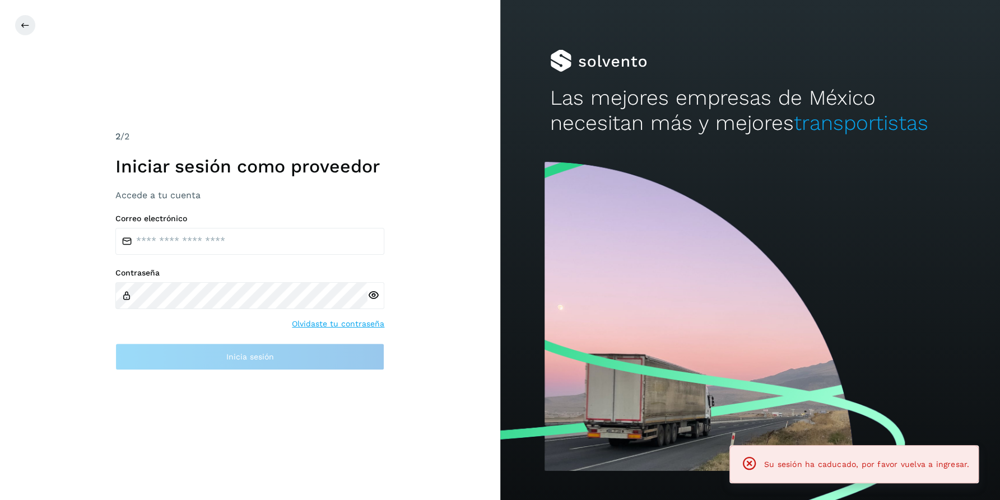 Image resolution: width=1000 pixels, height=500 pixels. I want to click on h2: Las mejores empresas de México necesitan más y mejores, so click(750, 110).